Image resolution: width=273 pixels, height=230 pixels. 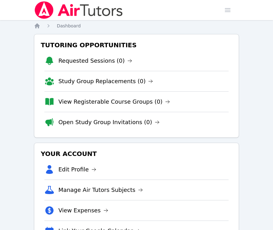 What do you see at coordinates (137, 45) in the screenshot?
I see `h3: Tutoring Opportunities` at bounding box center [137, 45].